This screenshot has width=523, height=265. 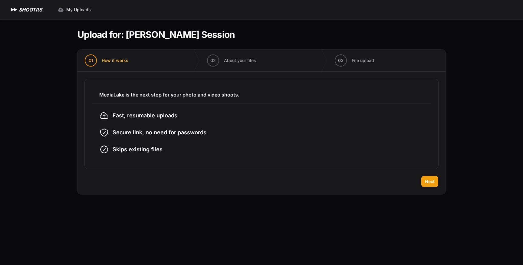 What do you see at coordinates (232, 61) in the screenshot?
I see `button: 02 About your files` at bounding box center [232, 61].